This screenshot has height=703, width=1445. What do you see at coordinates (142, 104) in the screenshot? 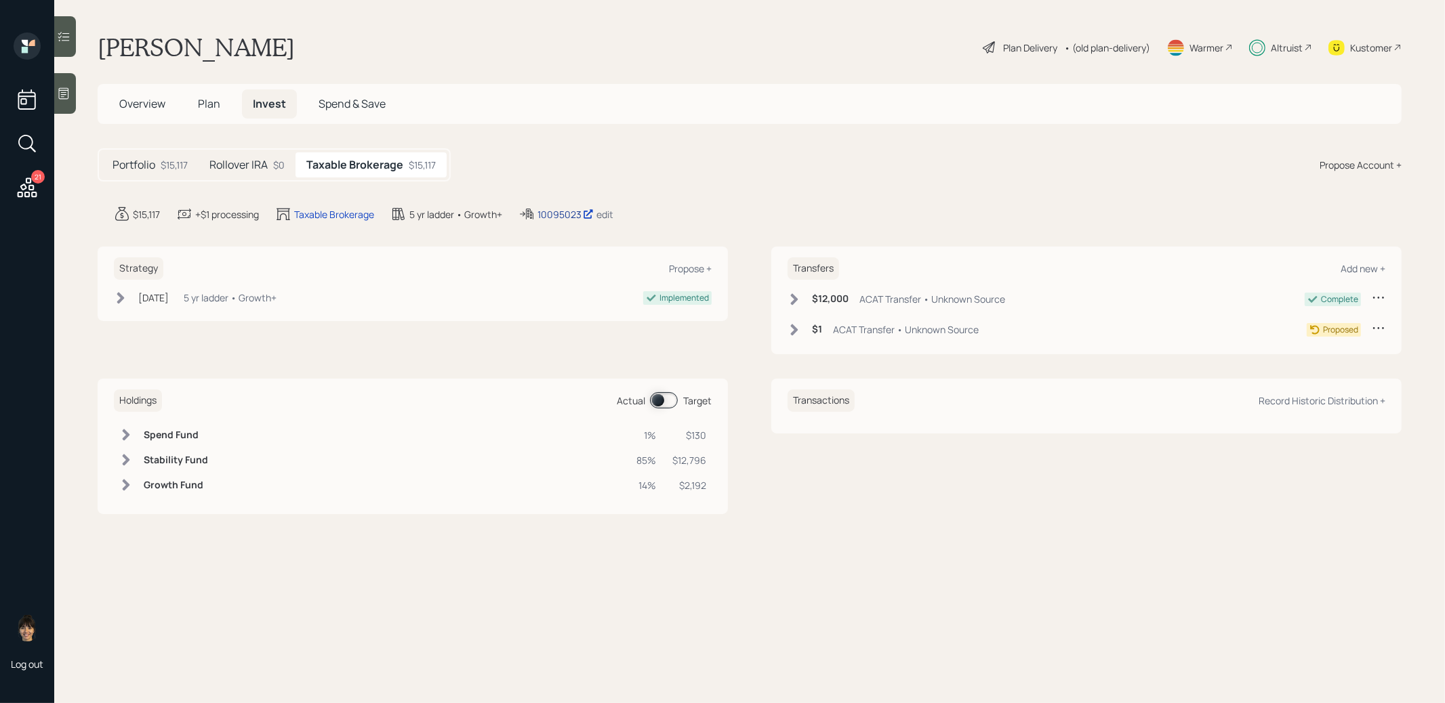
I see `span: Overview` at bounding box center [142, 104].